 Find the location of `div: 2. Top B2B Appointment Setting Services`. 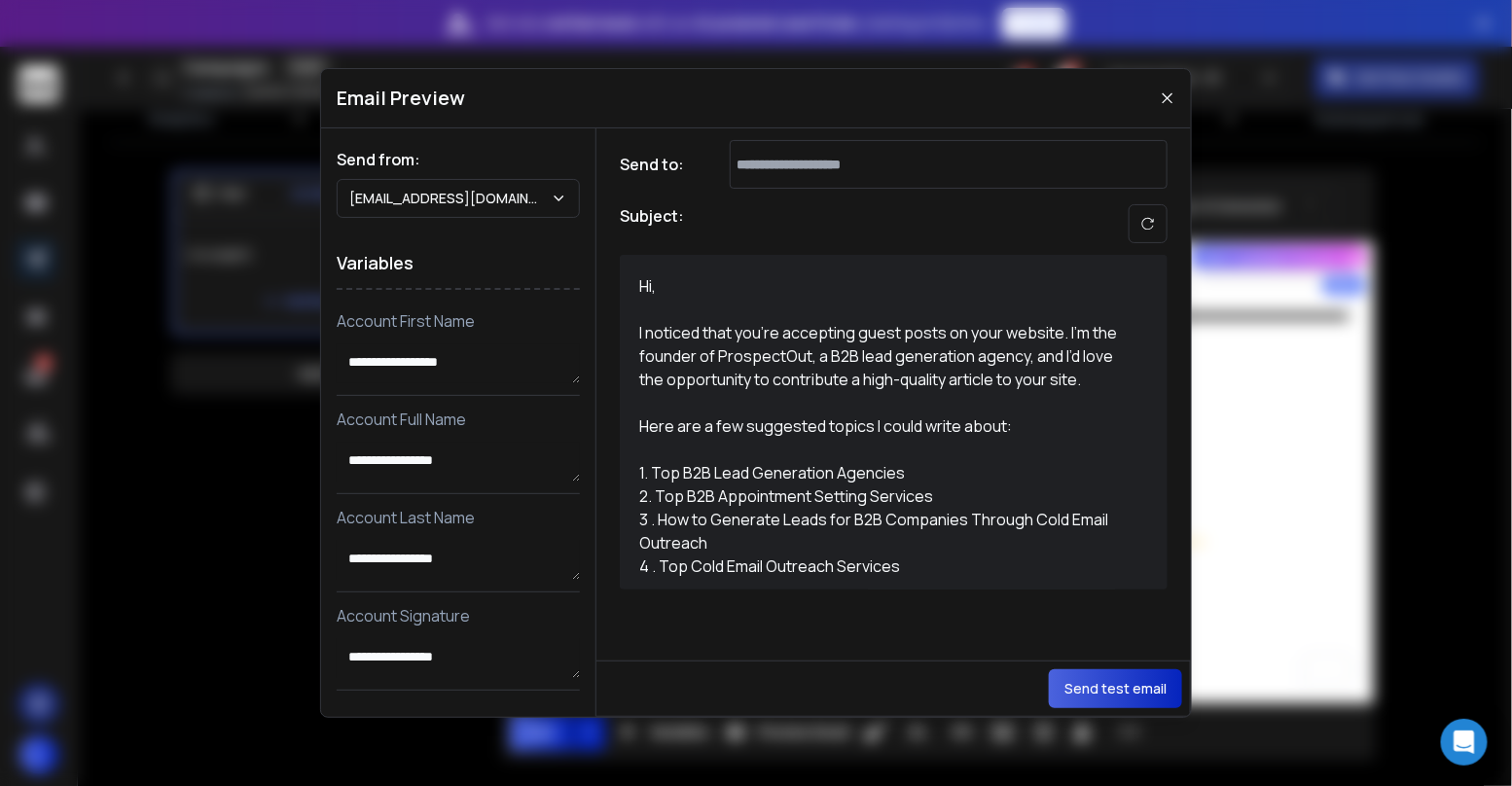

div: 2. Top B2B Appointment Setting Services is located at coordinates (882, 496).